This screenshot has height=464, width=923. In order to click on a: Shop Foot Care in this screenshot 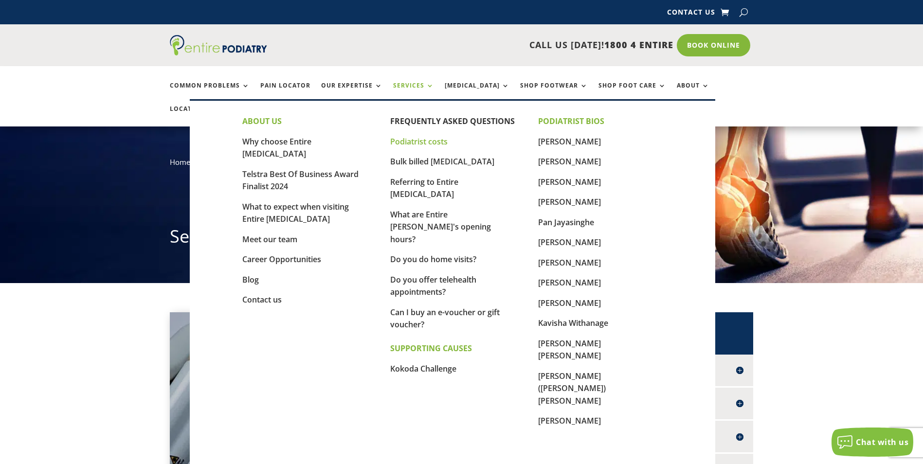, I will do `click(632, 92)`.